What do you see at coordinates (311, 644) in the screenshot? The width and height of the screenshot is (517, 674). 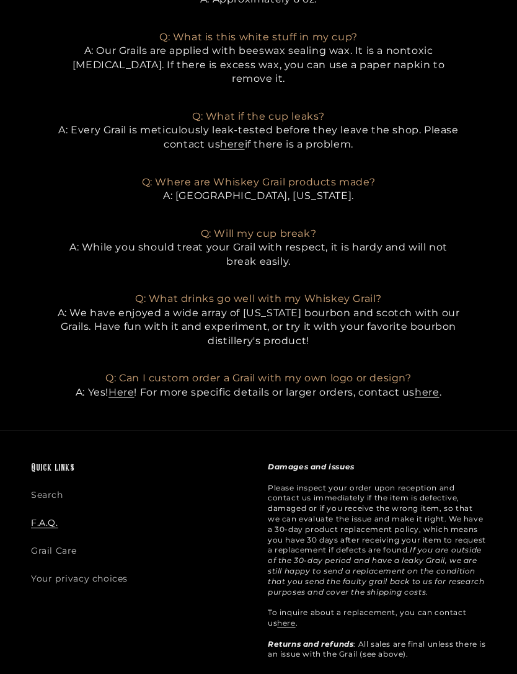 I see `strong: Returns and refunds` at bounding box center [311, 644].